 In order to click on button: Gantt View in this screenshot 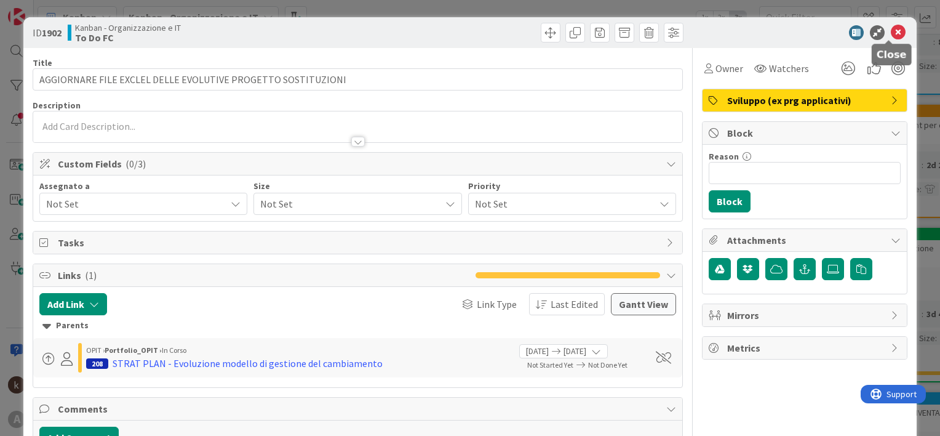, I will do `click(644, 304)`.